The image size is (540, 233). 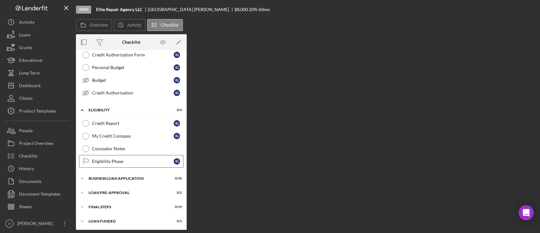 I want to click on a: Clients, so click(x=38, y=98).